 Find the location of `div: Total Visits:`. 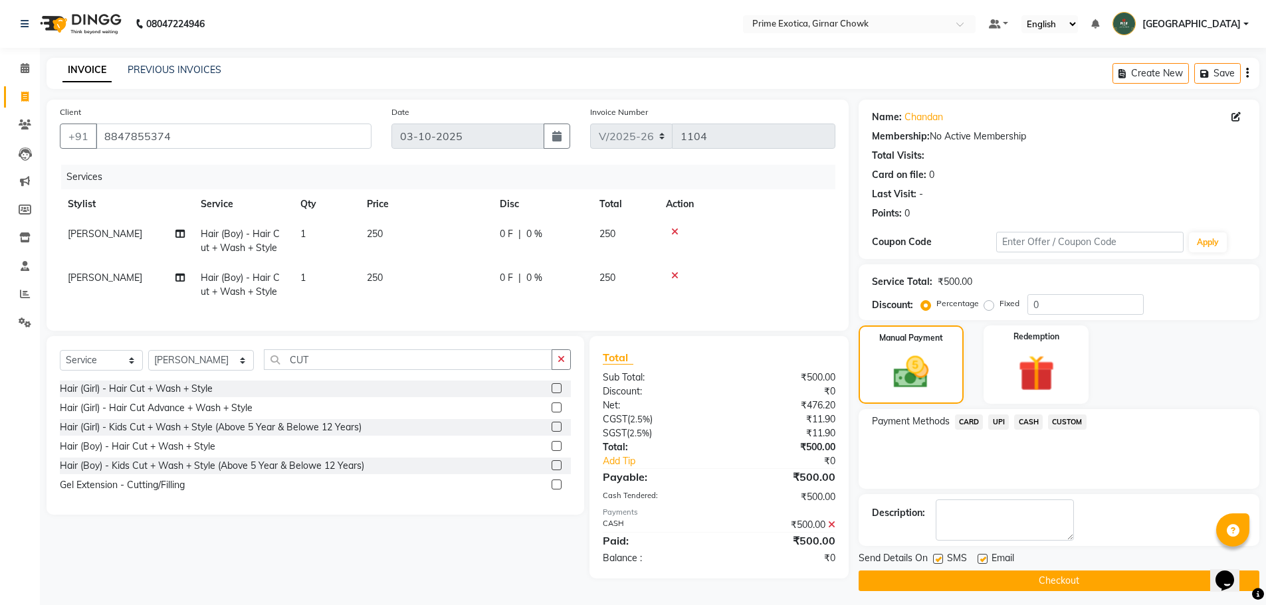

div: Total Visits: is located at coordinates (898, 156).